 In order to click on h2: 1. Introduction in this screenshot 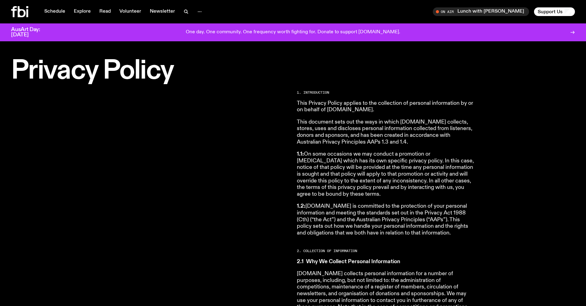, I will do `click(386, 92)`.